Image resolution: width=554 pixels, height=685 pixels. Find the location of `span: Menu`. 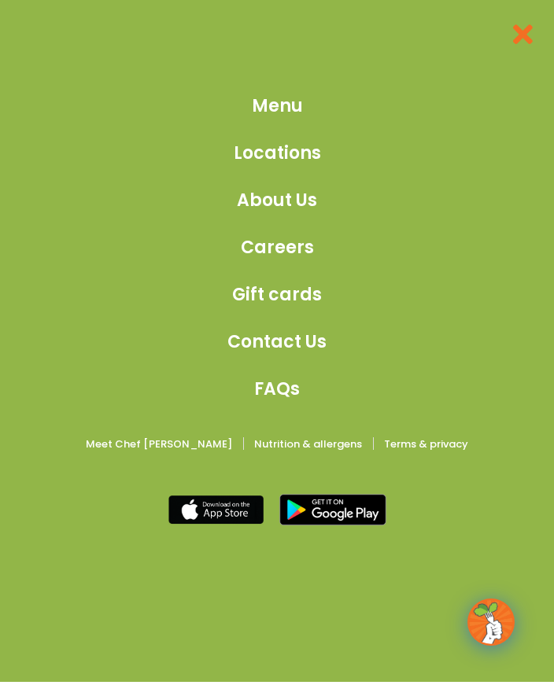

span: Menu is located at coordinates (277, 105).